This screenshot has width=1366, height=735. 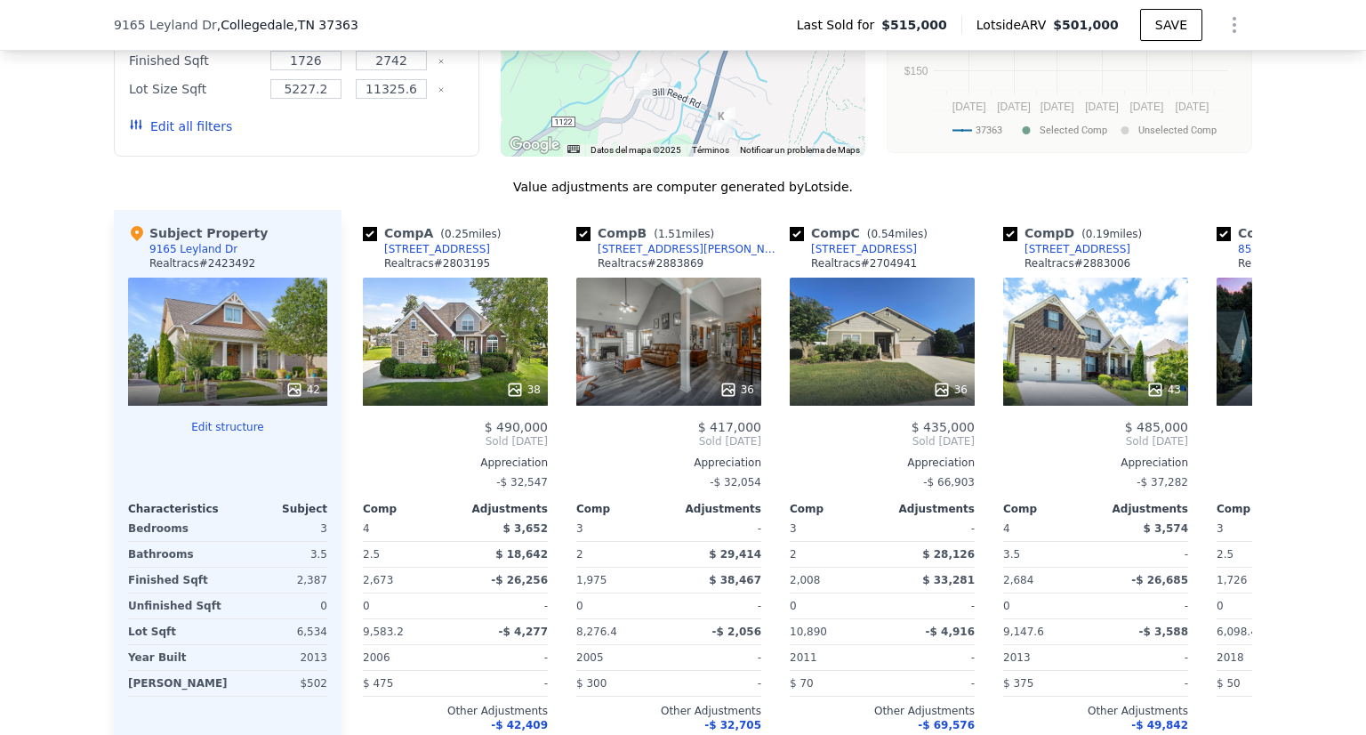 I want to click on a: Abre esta zona en Google Maps (se abre en una nueva ventana), so click(x=535, y=145).